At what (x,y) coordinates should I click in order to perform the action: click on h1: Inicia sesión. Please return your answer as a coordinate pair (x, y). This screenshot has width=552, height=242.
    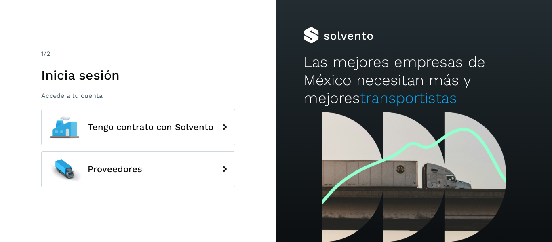
    Looking at the image, I should click on (138, 75).